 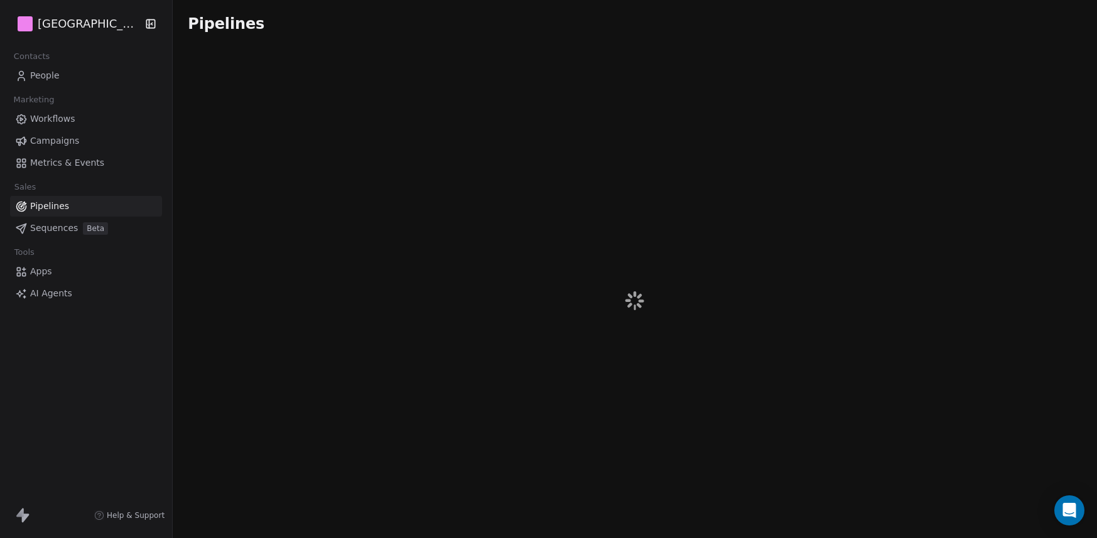 What do you see at coordinates (95, 229) in the screenshot?
I see `span: Beta` at bounding box center [95, 229].